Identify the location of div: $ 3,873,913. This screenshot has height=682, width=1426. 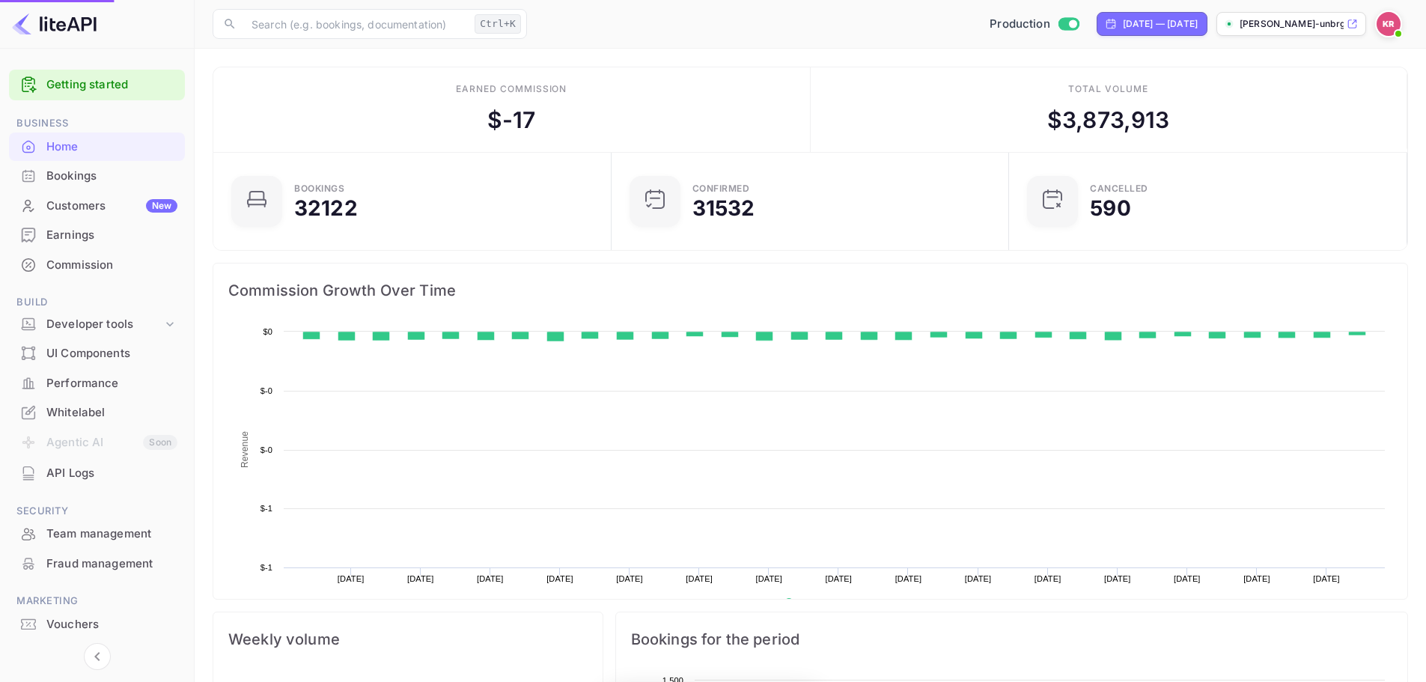
(1109, 120).